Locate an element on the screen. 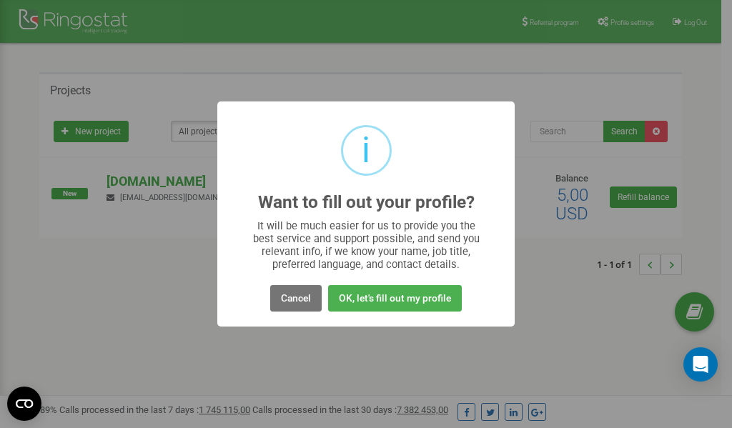  h2: Want to fill out your profile? is located at coordinates (366, 202).